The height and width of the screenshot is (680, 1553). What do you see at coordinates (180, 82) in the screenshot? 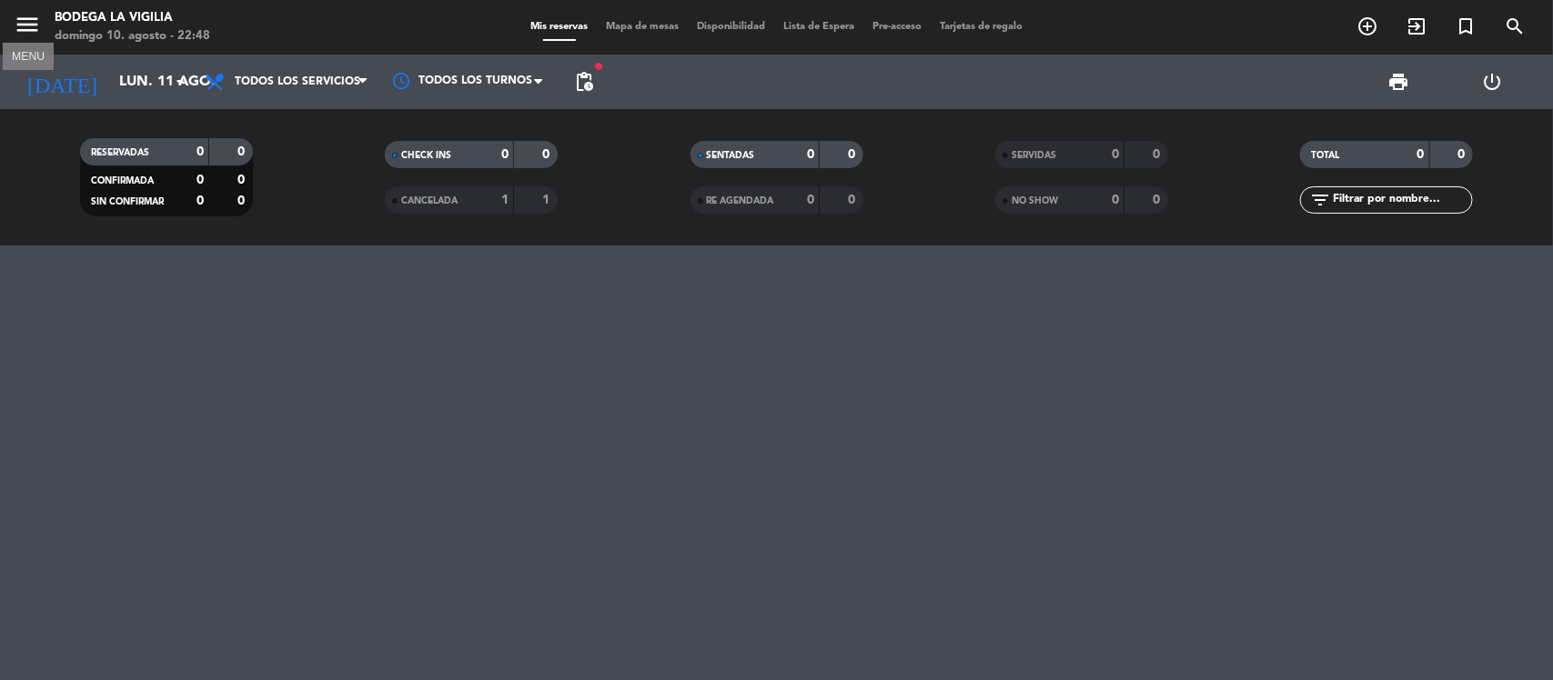
I see `i: arrow_drop_down` at bounding box center [180, 82].